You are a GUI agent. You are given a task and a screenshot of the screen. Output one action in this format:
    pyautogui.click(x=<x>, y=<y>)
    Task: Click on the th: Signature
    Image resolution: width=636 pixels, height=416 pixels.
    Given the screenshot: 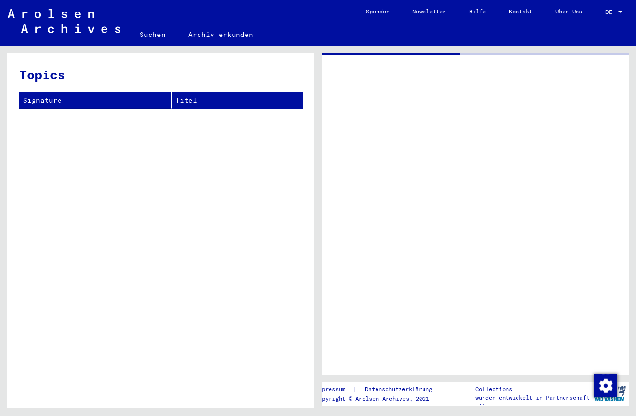 What is the action you would take?
    pyautogui.click(x=95, y=100)
    